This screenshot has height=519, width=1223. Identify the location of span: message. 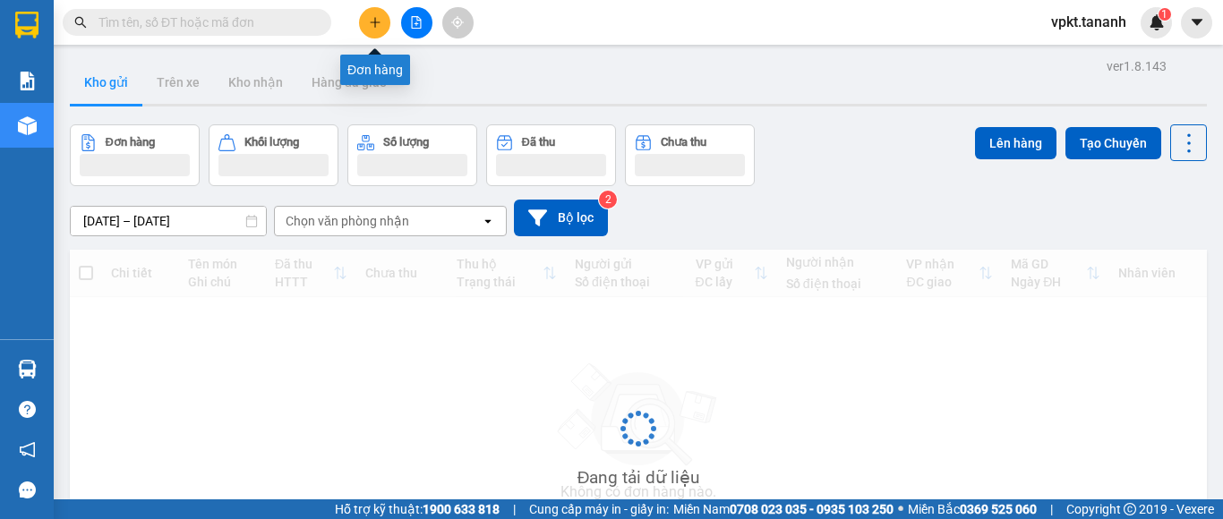
(27, 490).